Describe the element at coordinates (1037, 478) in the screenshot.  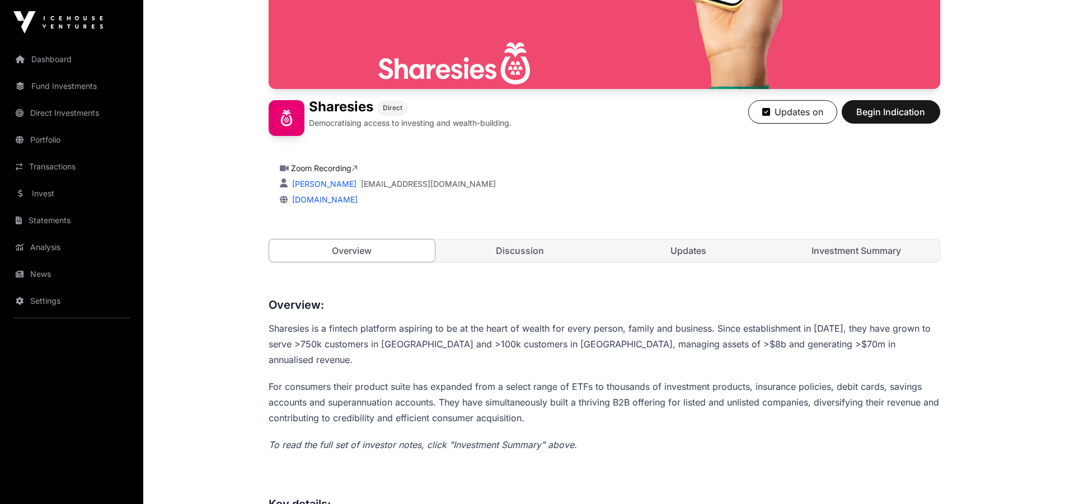
I see `div: Chat Widget` at that location.